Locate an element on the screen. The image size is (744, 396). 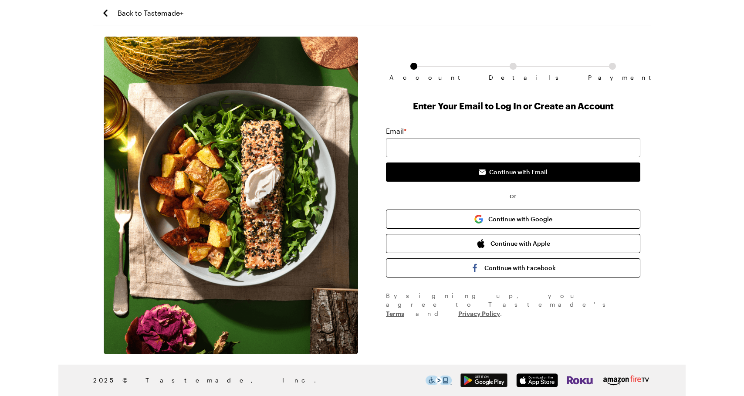
span: Back to Tastemade+ is located at coordinates (150, 13).